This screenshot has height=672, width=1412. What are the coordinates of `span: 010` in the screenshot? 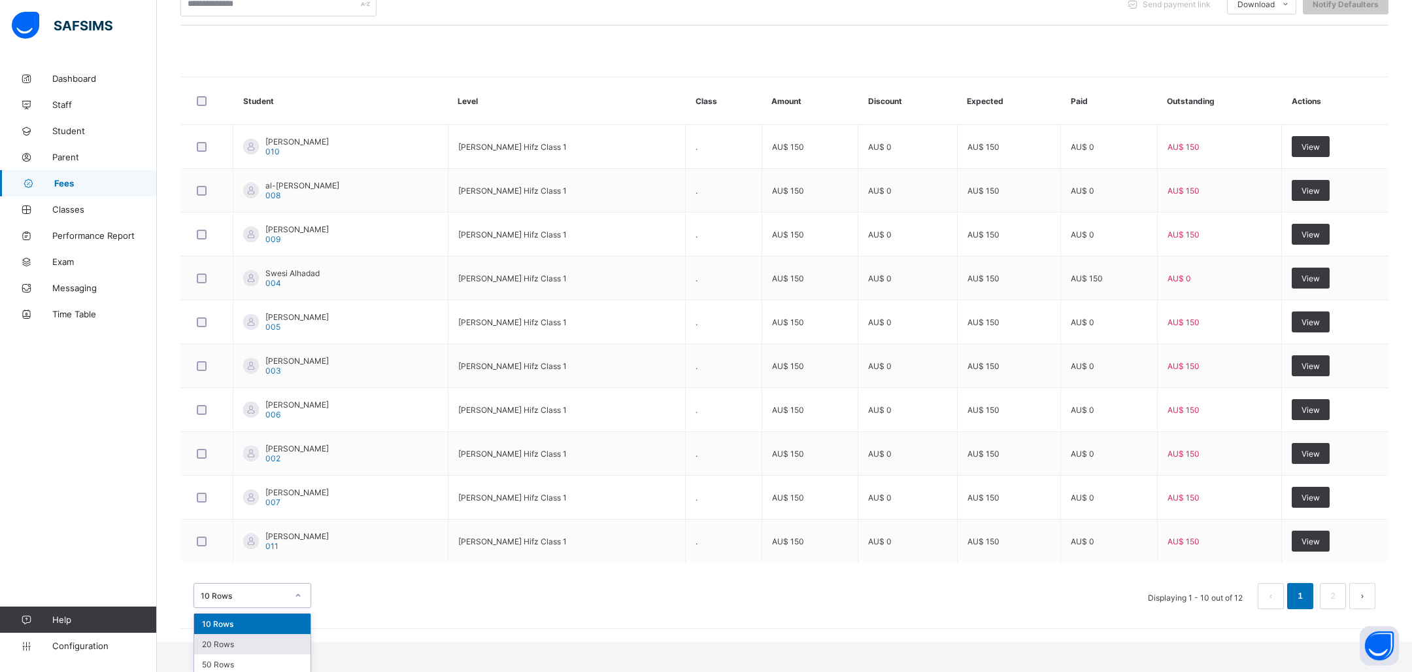 It's located at (273, 151).